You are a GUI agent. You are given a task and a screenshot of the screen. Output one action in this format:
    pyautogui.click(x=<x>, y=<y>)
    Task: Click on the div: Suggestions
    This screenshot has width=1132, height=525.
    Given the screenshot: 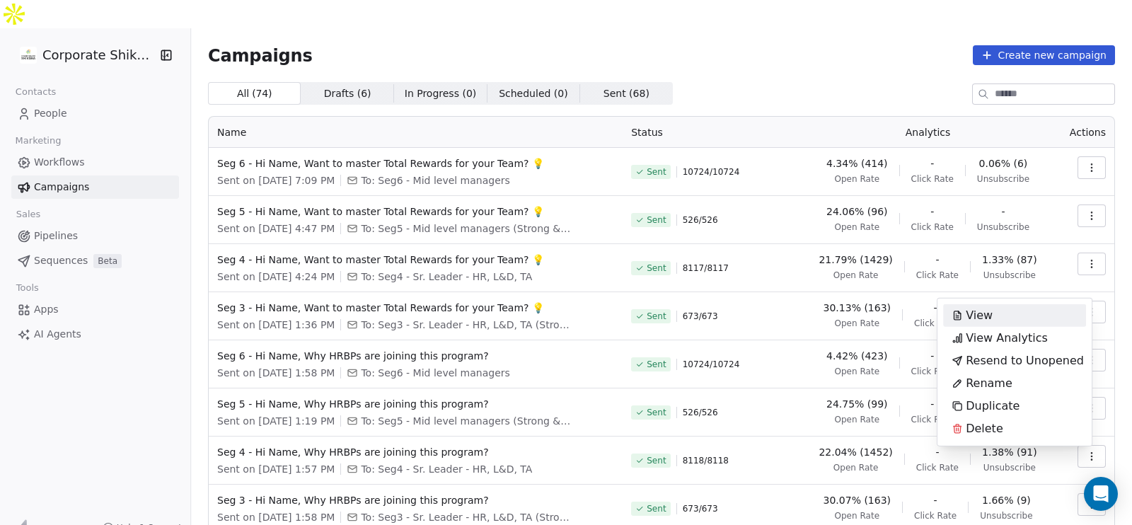 What is the action you would take?
    pyautogui.click(x=1014, y=372)
    